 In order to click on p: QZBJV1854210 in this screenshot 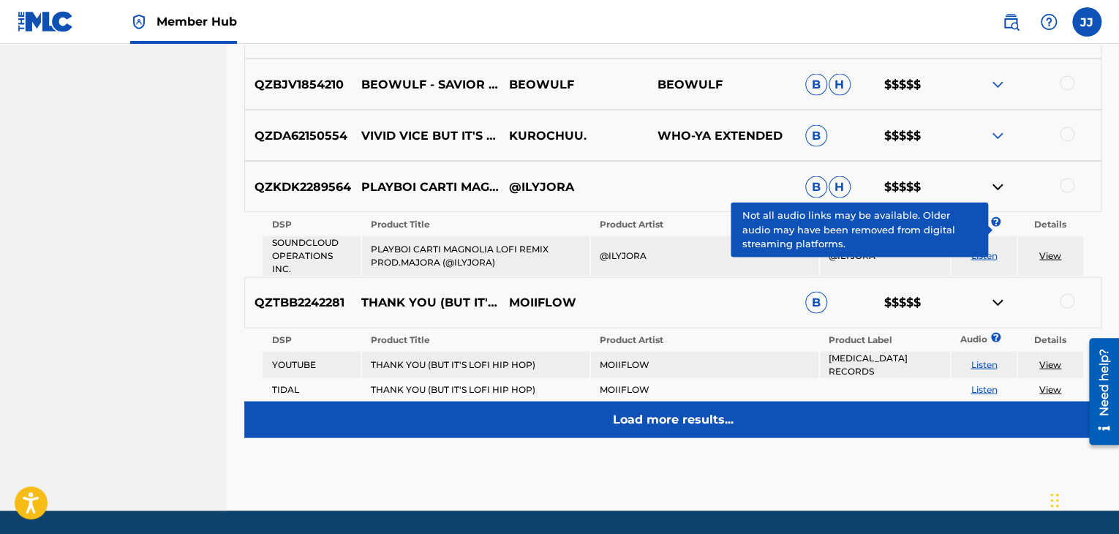, I will do `click(298, 84)`.